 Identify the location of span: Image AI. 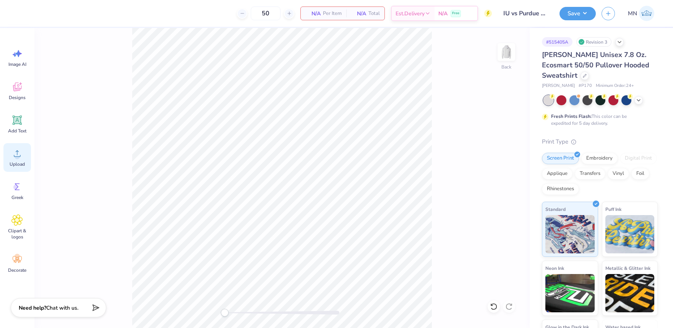
(17, 64).